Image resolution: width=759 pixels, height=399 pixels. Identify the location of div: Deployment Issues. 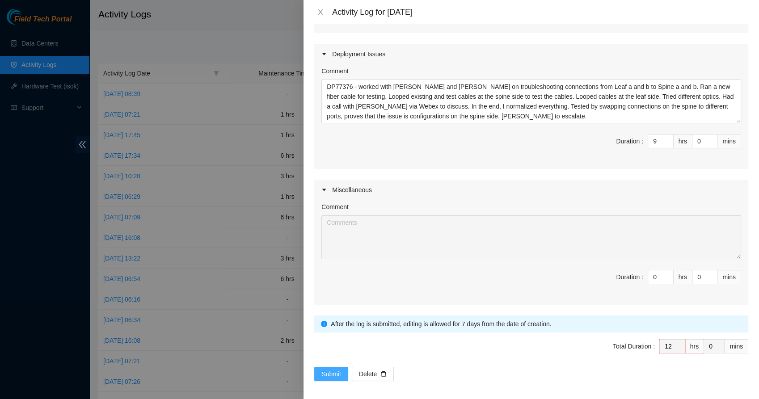
(531, 54).